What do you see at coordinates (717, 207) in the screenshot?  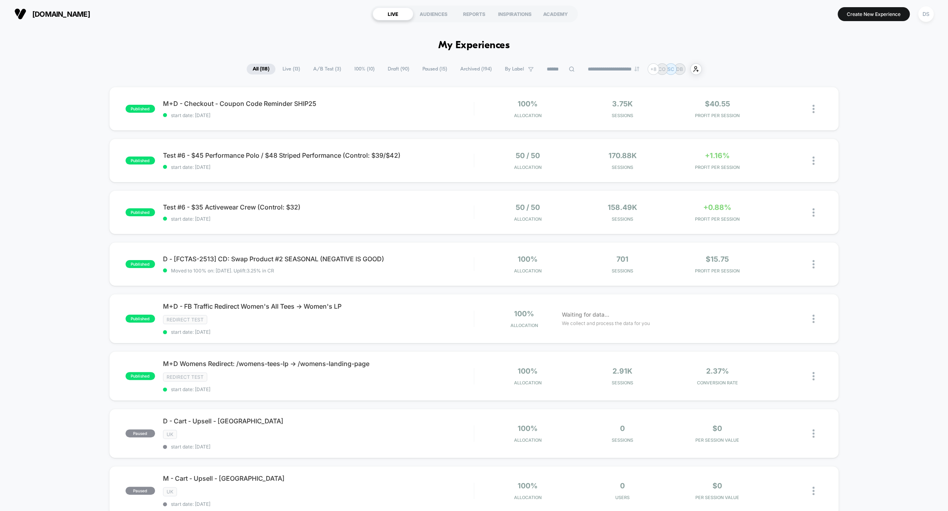 I see `span: +0.88%` at bounding box center [717, 207].